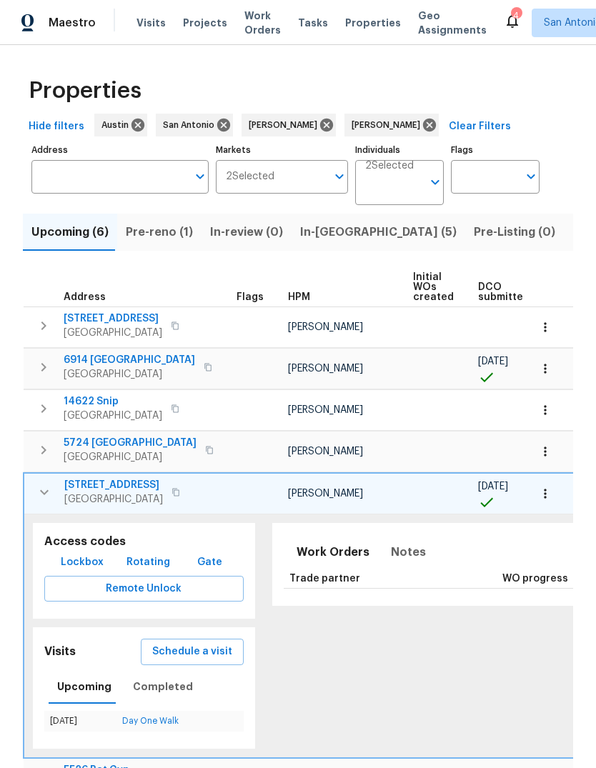 The height and width of the screenshot is (768, 596). Describe the element at coordinates (72, 23) in the screenshot. I see `span: Maestro` at that location.